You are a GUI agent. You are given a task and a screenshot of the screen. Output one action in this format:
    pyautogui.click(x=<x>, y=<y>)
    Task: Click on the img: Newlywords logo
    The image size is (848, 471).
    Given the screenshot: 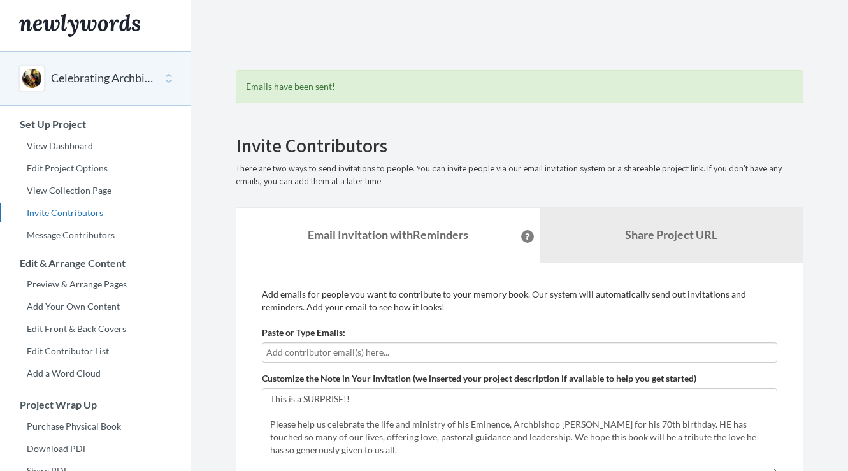 What is the action you would take?
    pyautogui.click(x=80, y=25)
    